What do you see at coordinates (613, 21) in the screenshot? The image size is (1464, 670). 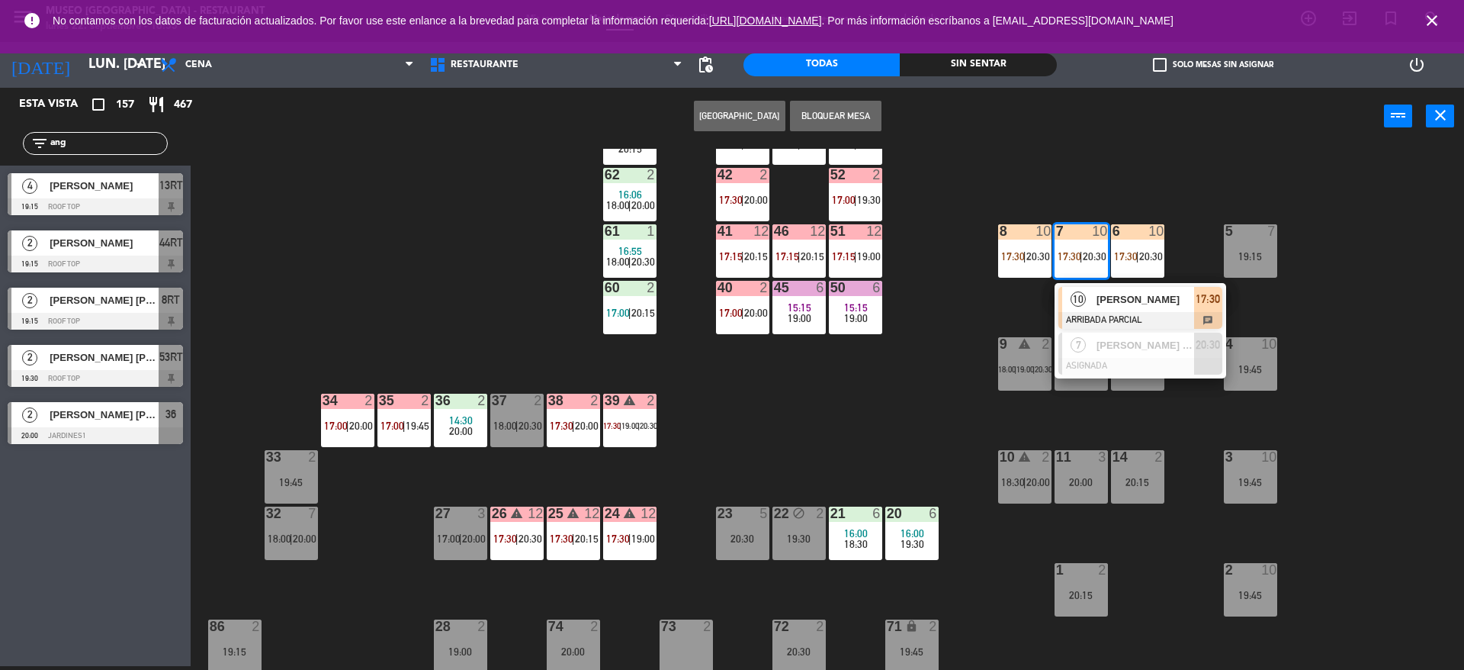 I see `span: No contamos con los datos de facturación actualizados. Por favor use este enlance a la brevedad p...` at bounding box center [613, 21].